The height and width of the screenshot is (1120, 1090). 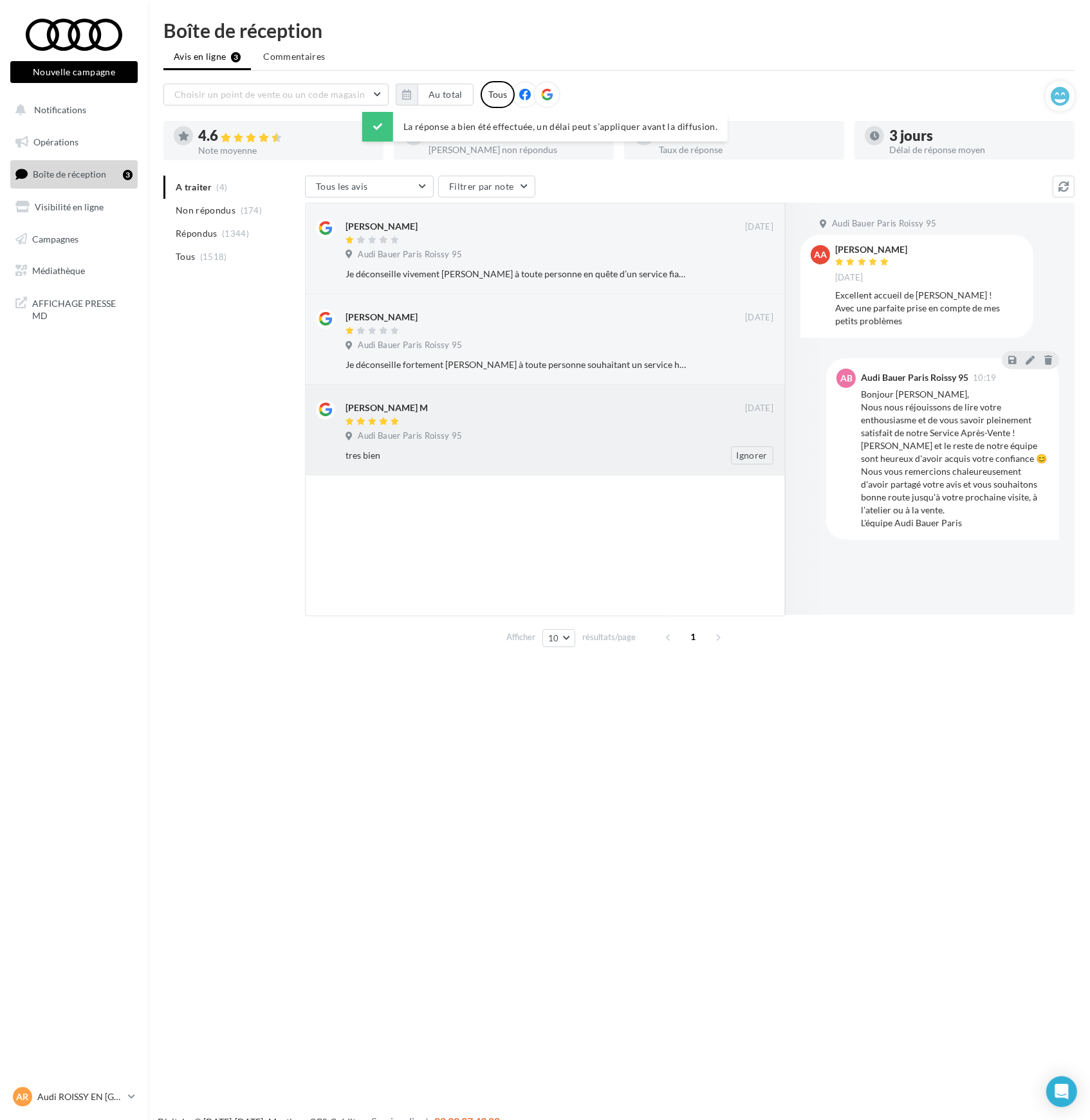 What do you see at coordinates (985, 377) in the screenshot?
I see `span: 10:19` at bounding box center [985, 377].